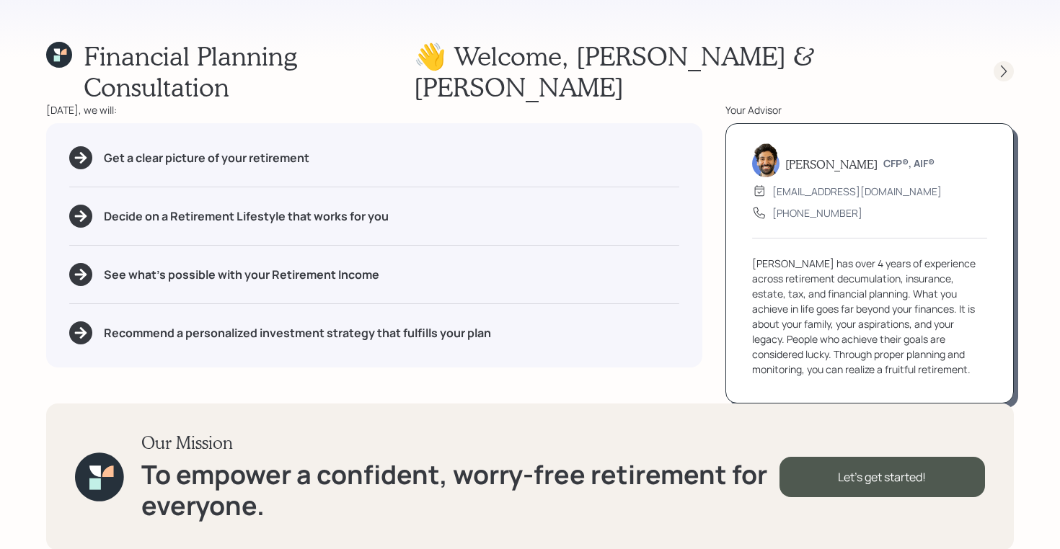 The width and height of the screenshot is (1060, 549). What do you see at coordinates (460, 443) in the screenshot?
I see `h3: Our Mission` at bounding box center [460, 443].